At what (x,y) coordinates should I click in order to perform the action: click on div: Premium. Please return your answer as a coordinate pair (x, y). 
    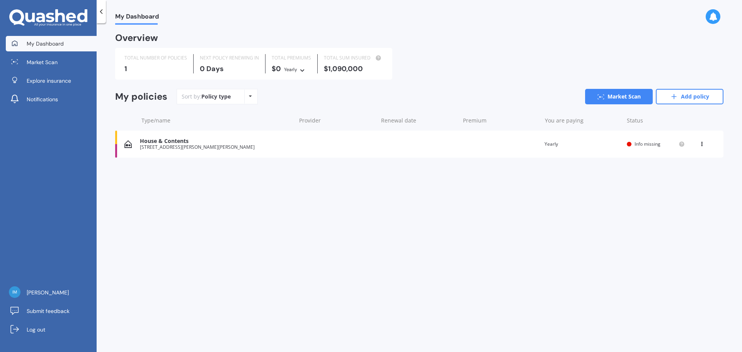
    Looking at the image, I should click on (501, 121).